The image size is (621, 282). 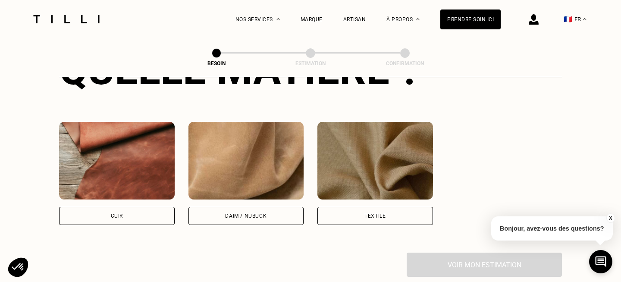 What do you see at coordinates (355, 19) in the screenshot?
I see `a: Artisan` at bounding box center [355, 19].